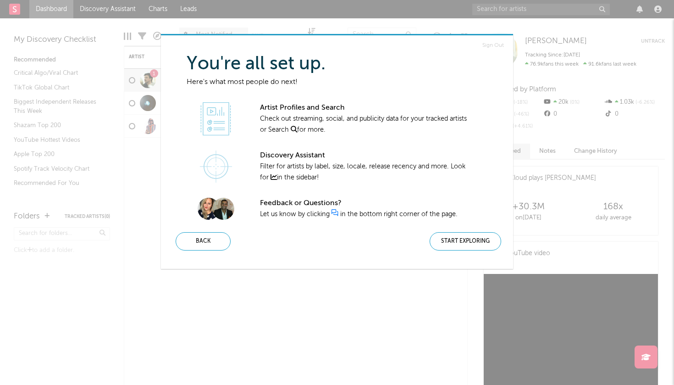 The width and height of the screenshot is (674, 385). Describe the element at coordinates (365, 119) in the screenshot. I see `div: Check out streaming, social, and publicity data for your tracked artists or Search for more.` at that location.